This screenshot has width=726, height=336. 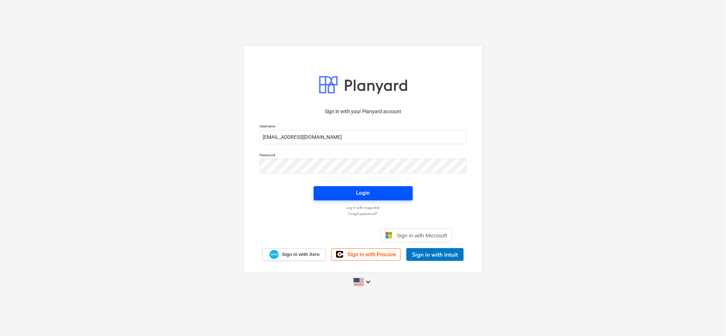 I want to click on a: Sign in with Procore, so click(x=366, y=255).